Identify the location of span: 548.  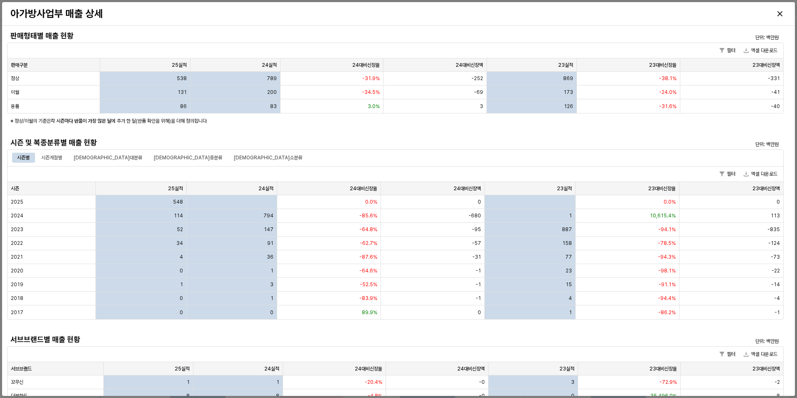
(178, 202).